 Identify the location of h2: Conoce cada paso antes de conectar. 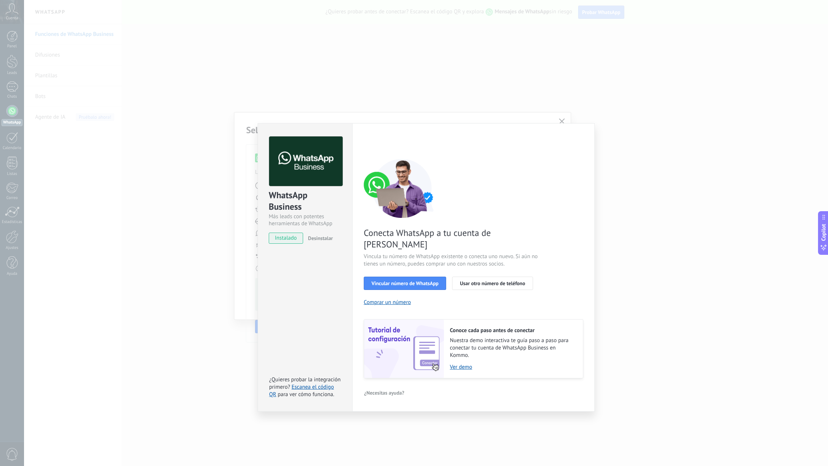
(513, 330).